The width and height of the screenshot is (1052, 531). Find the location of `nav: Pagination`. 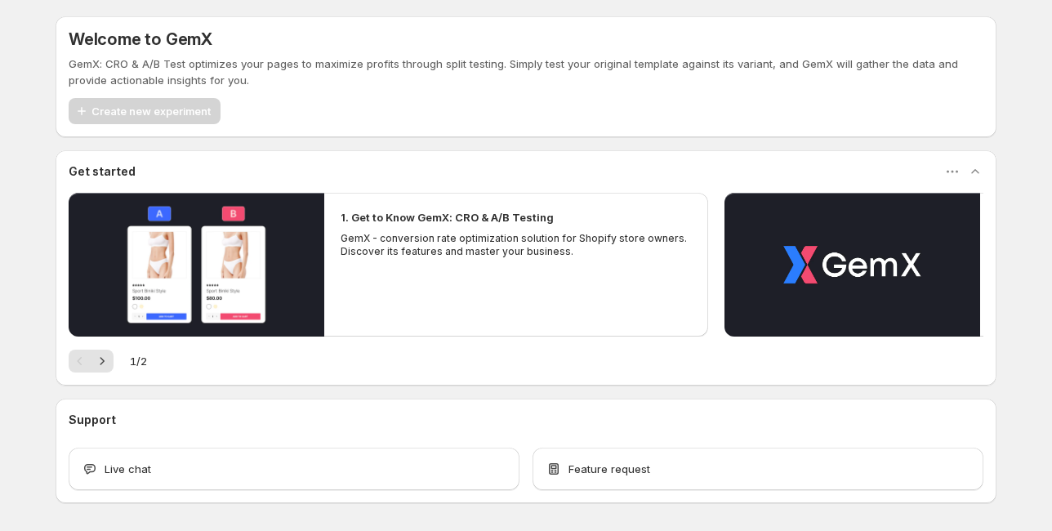

nav: Pagination is located at coordinates (91, 361).